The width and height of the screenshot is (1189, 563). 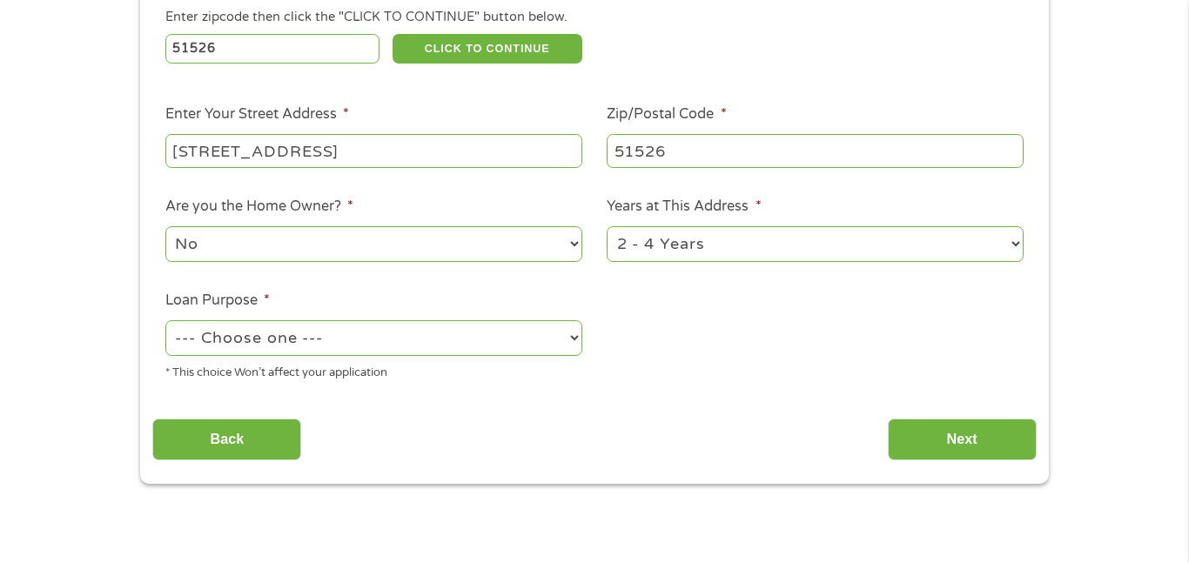 What do you see at coordinates (373, 370) in the screenshot?
I see `div: * This choice Won’t affect your application` at bounding box center [373, 370].